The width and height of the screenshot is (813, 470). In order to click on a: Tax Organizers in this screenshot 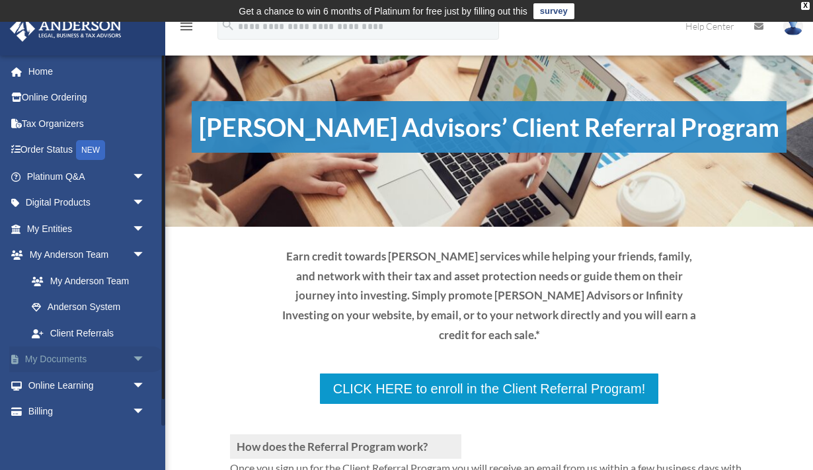, I will do `click(87, 124)`.